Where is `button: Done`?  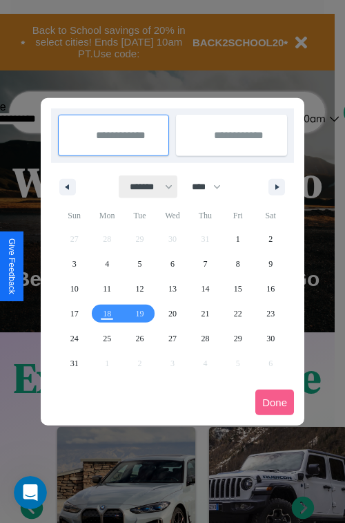 button: Done is located at coordinates (275, 402).